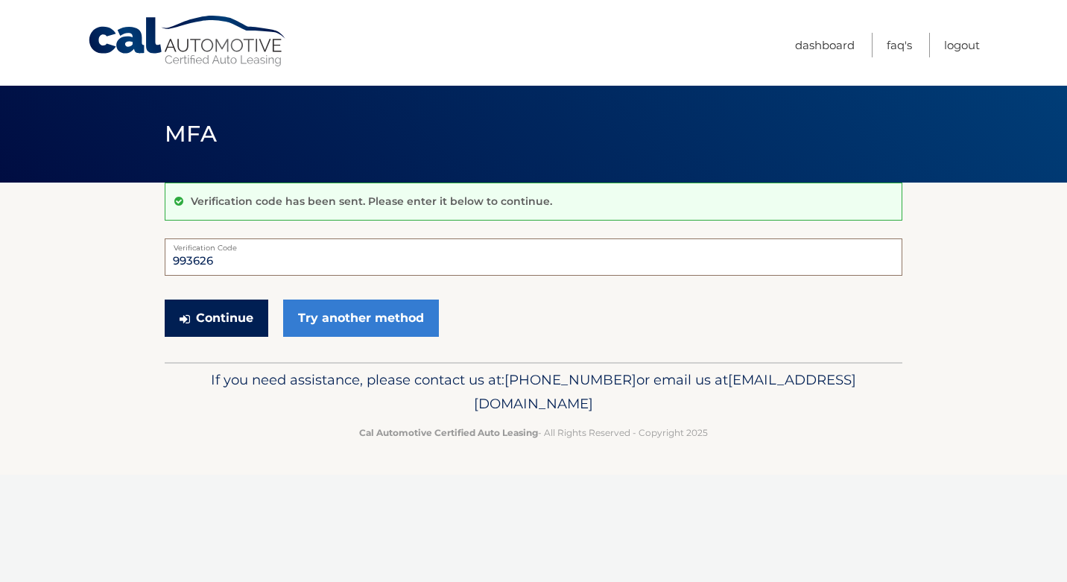 This screenshot has height=582, width=1067. Describe the element at coordinates (216, 318) in the screenshot. I see `button: Continue` at that location.